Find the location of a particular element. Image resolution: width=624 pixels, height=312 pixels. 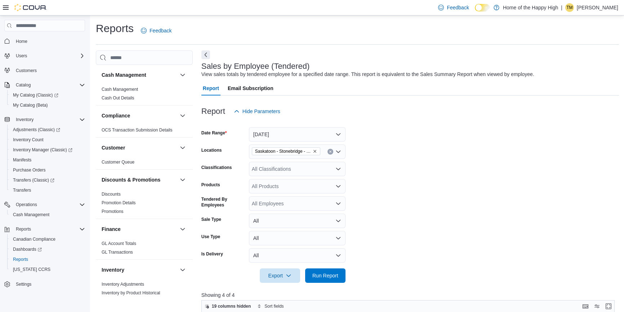

a: GL Transactions is located at coordinates (117, 252).